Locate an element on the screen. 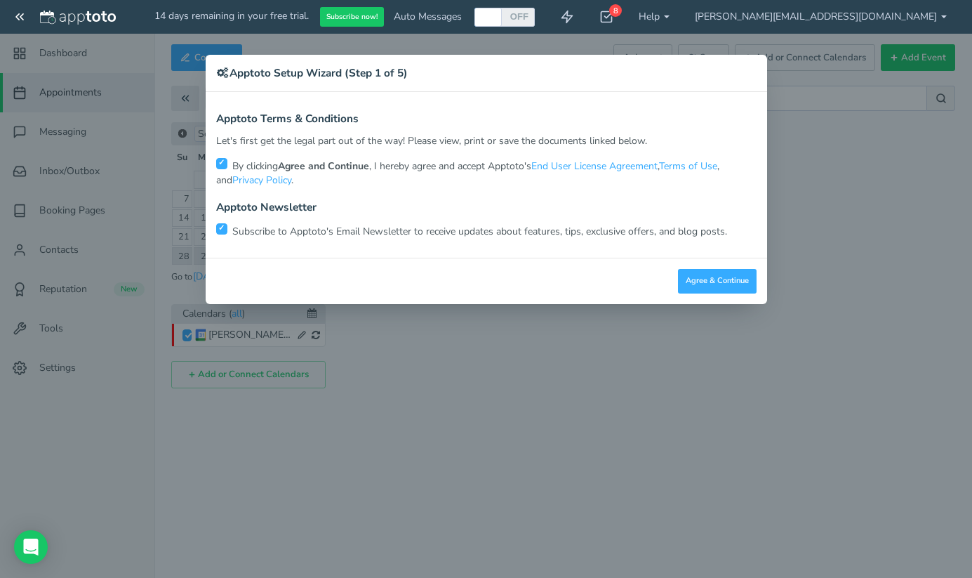 This screenshot has width=972, height=578. a: End User License Agreement is located at coordinates (595, 166).